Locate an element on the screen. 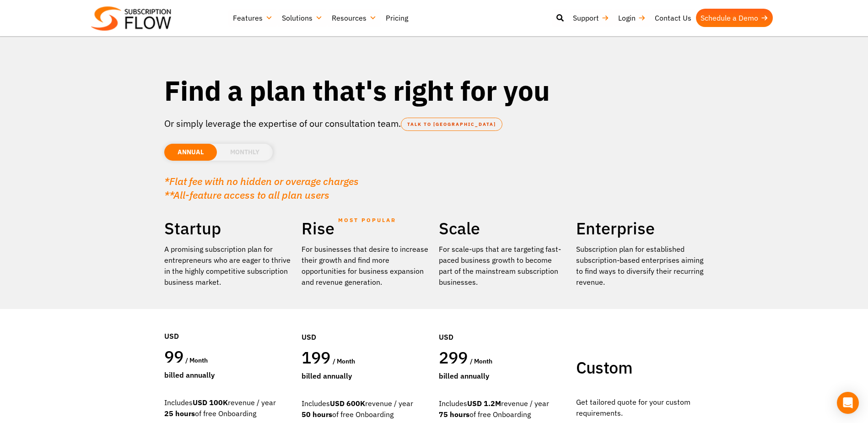  a: Features is located at coordinates (253, 18).